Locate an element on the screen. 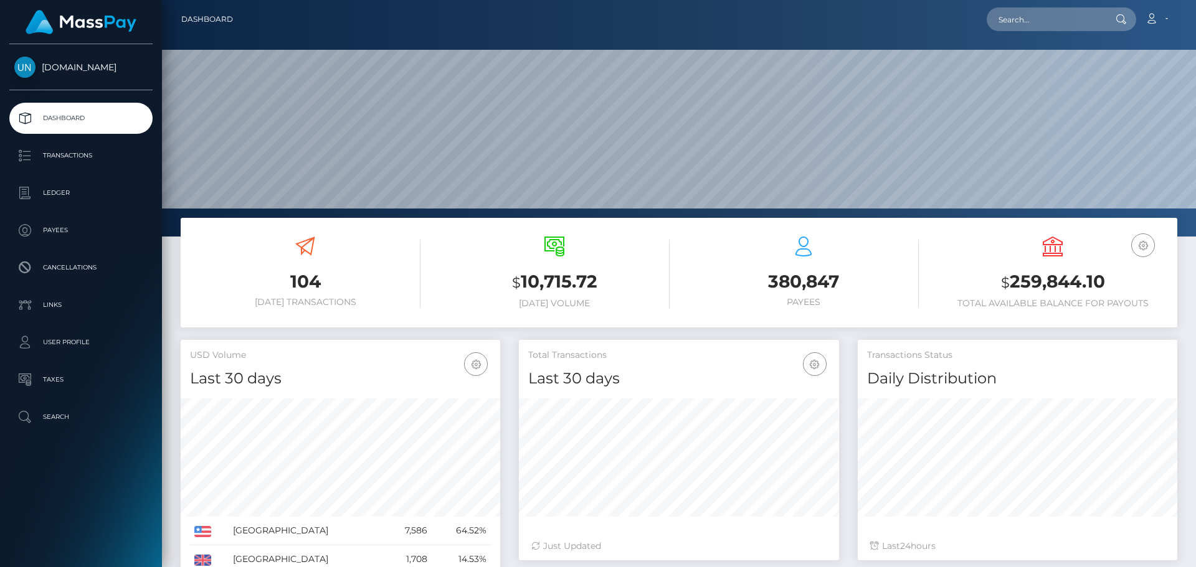 The image size is (1196, 567). p: User Profile is located at coordinates (81, 342).